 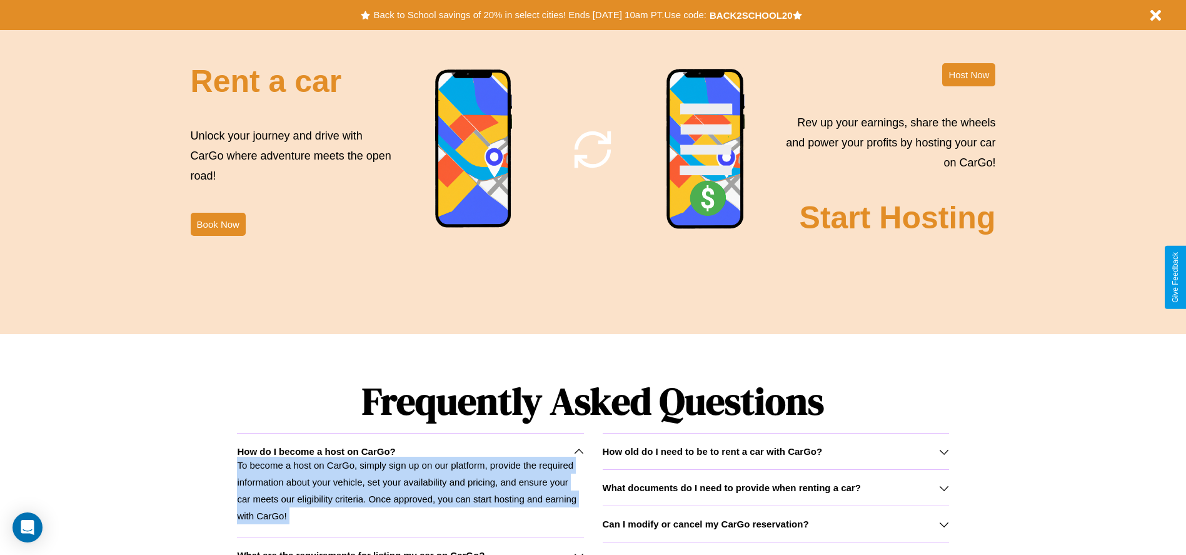 What do you see at coordinates (266, 81) in the screenshot?
I see `h2: Rent a car` at bounding box center [266, 81].